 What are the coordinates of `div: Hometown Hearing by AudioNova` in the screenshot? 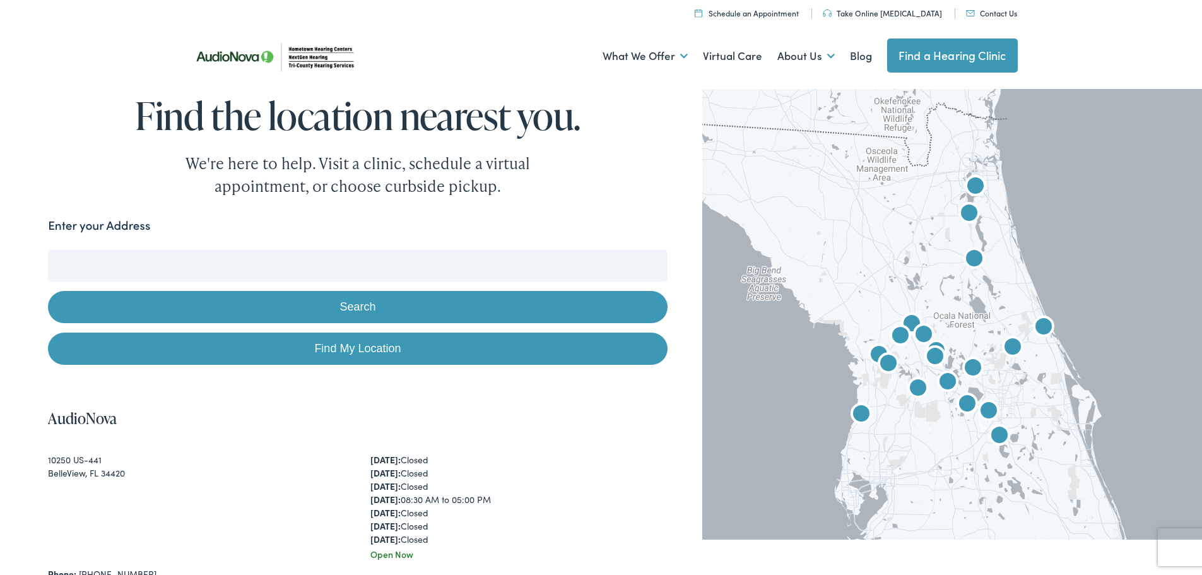 It's located at (1044, 328).